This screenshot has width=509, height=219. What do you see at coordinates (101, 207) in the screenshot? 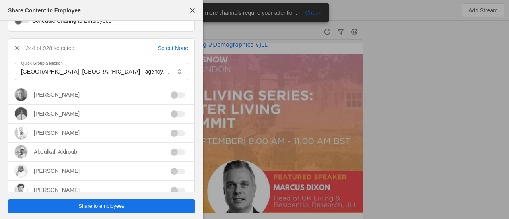
I see `span: Share to employees` at bounding box center [101, 207].